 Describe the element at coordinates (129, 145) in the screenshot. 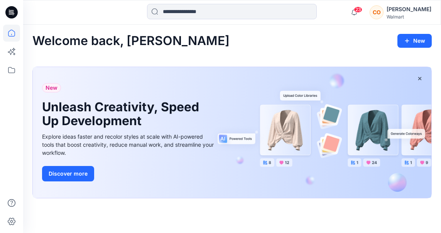

I see `div: Explore ideas faster and recolor styles at scale with AI-powered tools that boost creativity, red...` at that location.